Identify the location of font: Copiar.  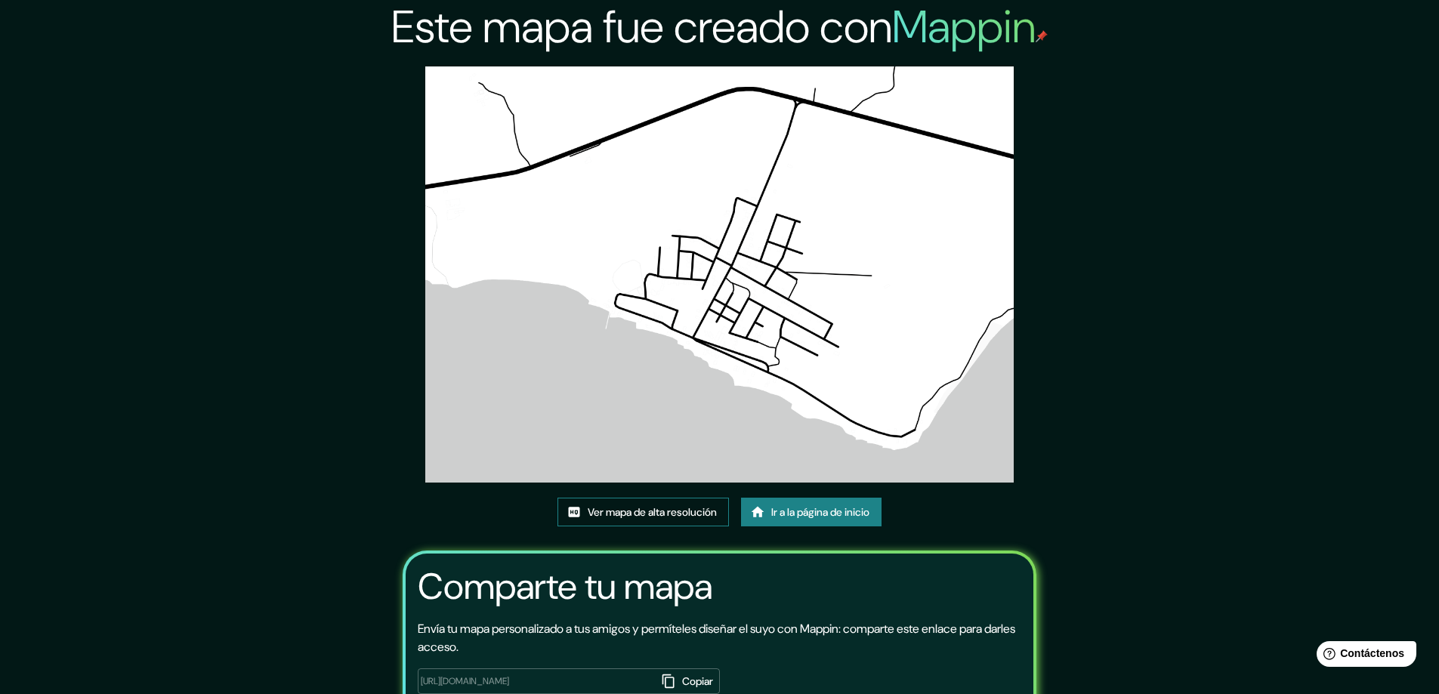
(697, 682).